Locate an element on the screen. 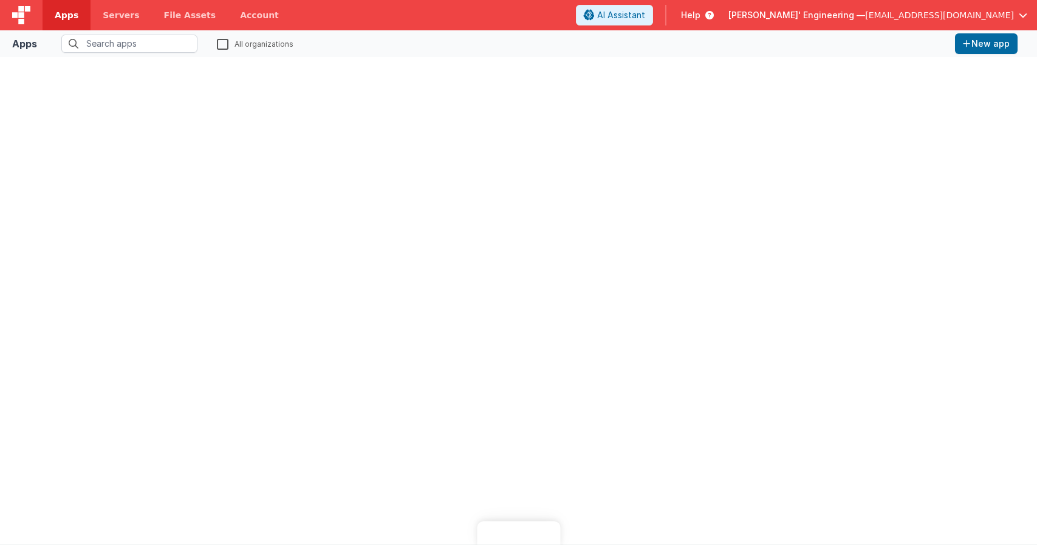  span: File Assets is located at coordinates (190, 15).